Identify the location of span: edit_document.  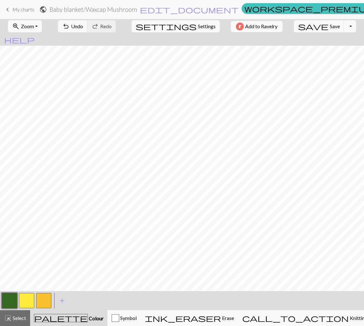
(189, 10).